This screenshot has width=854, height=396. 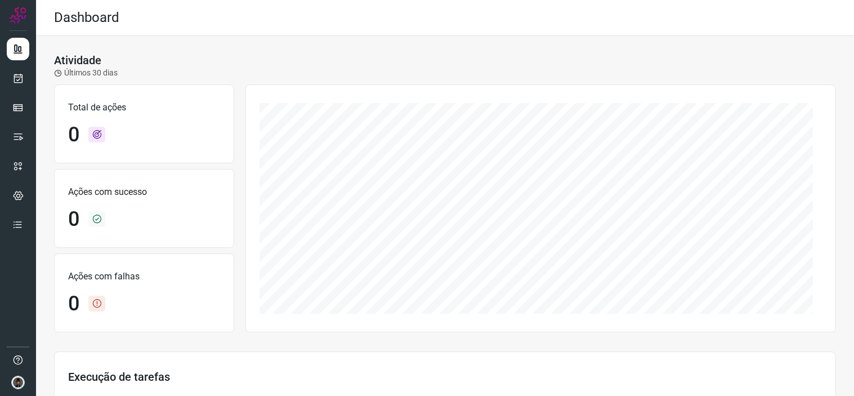 I want to click on p: Ações com sucesso, so click(x=144, y=192).